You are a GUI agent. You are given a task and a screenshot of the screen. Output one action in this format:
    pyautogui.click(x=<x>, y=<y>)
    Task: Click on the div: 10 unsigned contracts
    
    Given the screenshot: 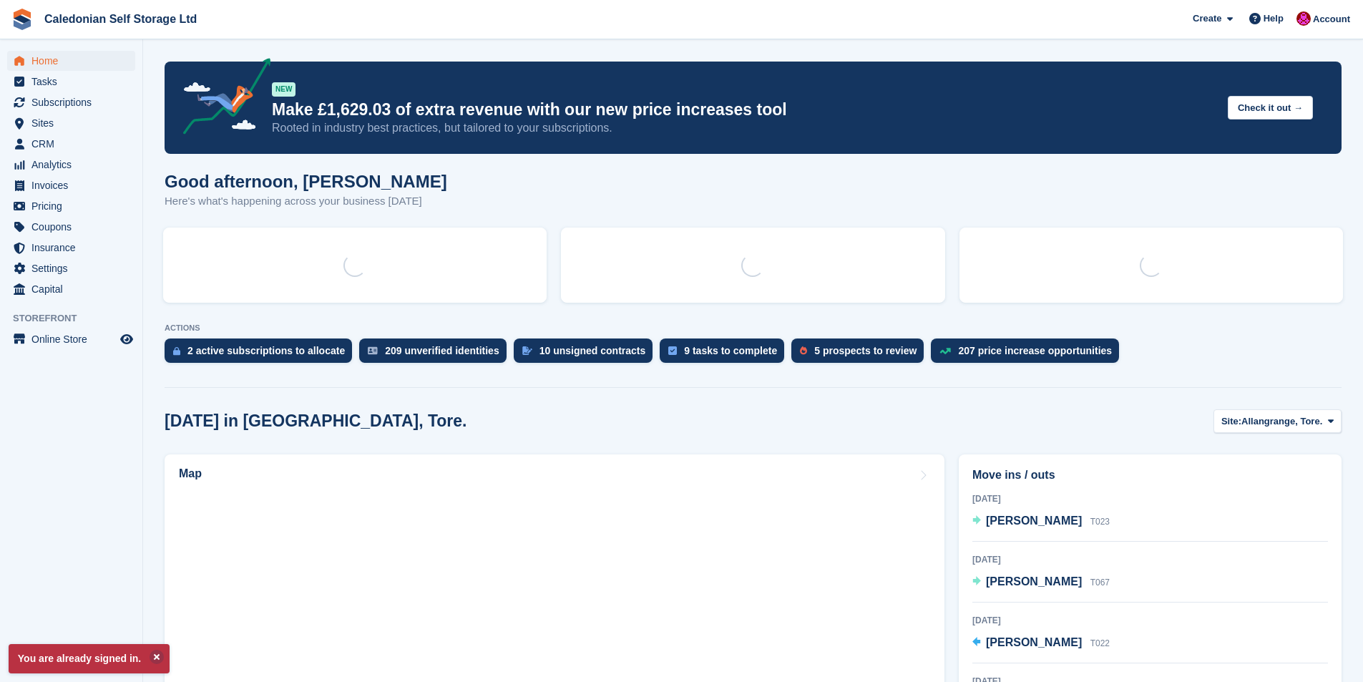 What is the action you would take?
    pyautogui.click(x=592, y=350)
    